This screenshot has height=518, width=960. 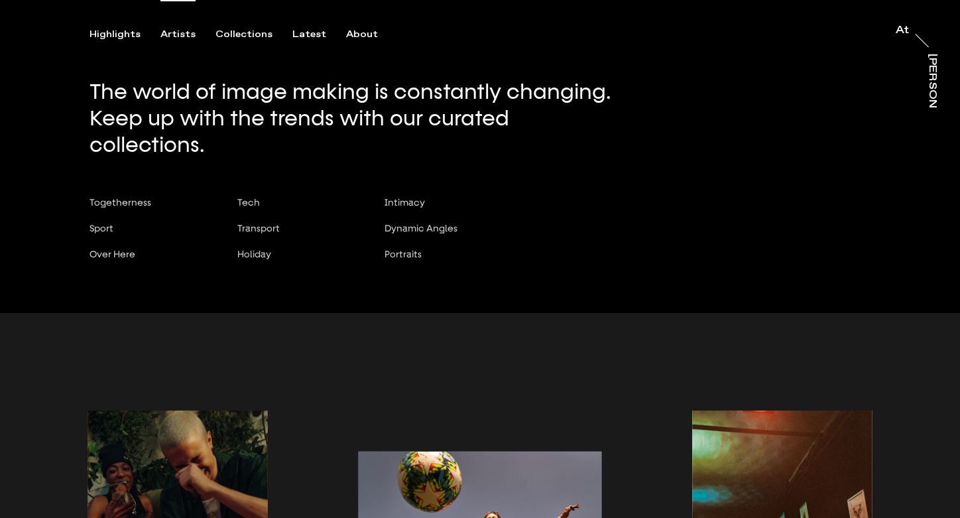 I want to click on span: Togetherness, so click(x=120, y=202).